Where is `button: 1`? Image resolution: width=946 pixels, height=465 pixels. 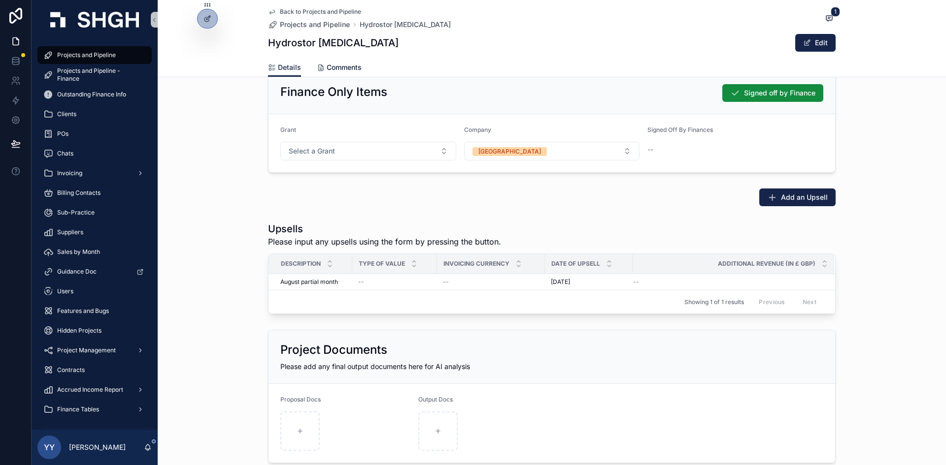
button: 1 is located at coordinates (829, 19).